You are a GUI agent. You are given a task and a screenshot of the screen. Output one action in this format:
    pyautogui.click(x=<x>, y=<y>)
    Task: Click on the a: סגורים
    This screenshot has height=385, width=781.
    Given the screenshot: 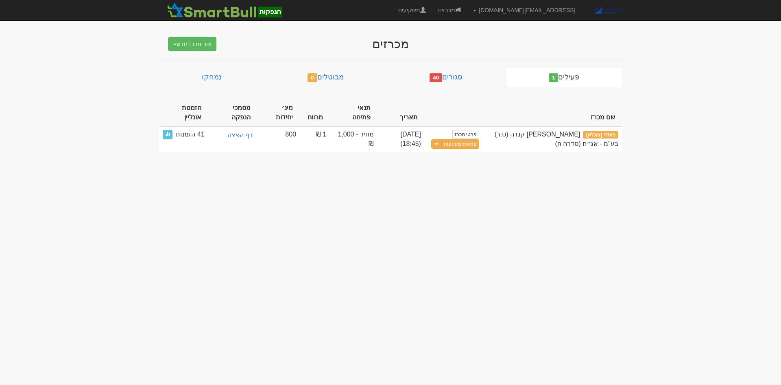 What is the action you would take?
    pyautogui.click(x=446, y=77)
    